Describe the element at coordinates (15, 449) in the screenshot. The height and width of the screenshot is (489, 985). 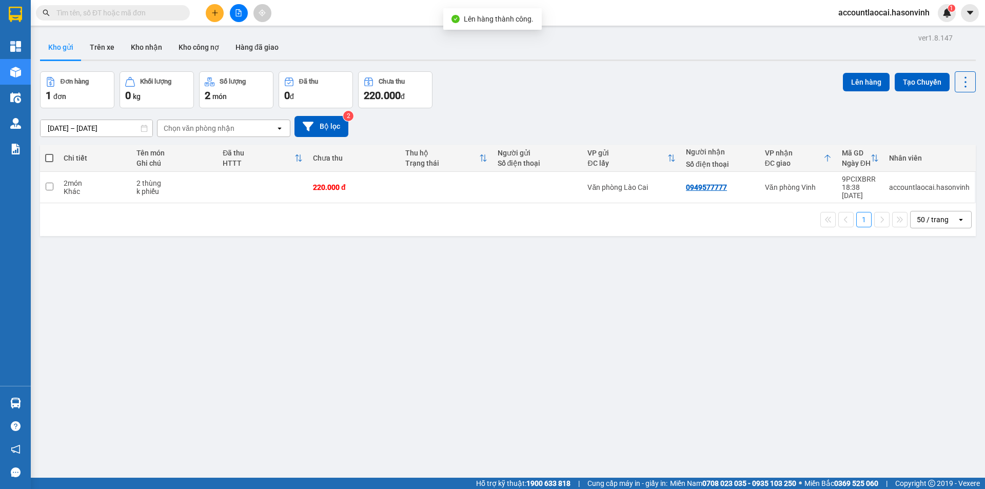
I see `span: notification` at that location.